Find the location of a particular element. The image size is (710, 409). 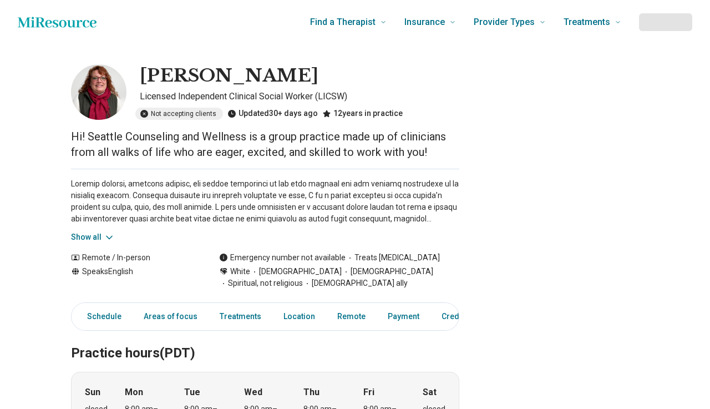

strong: Mon is located at coordinates (134, 392).